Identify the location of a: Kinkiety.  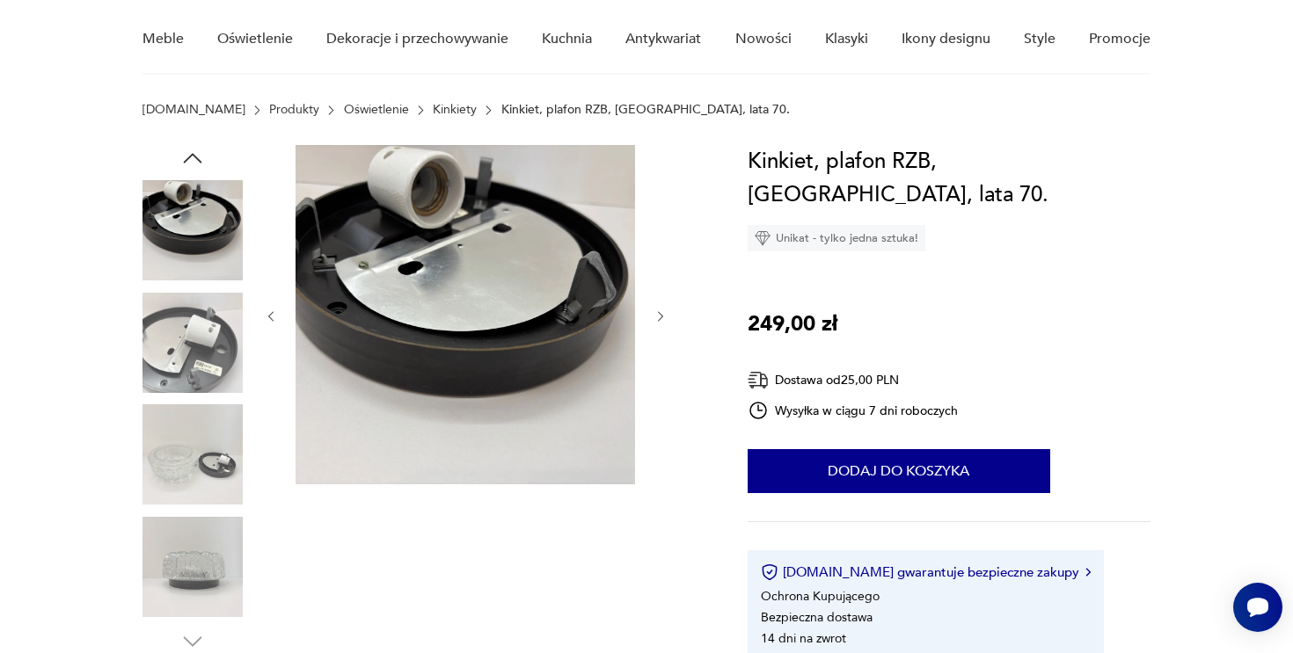
(455, 110).